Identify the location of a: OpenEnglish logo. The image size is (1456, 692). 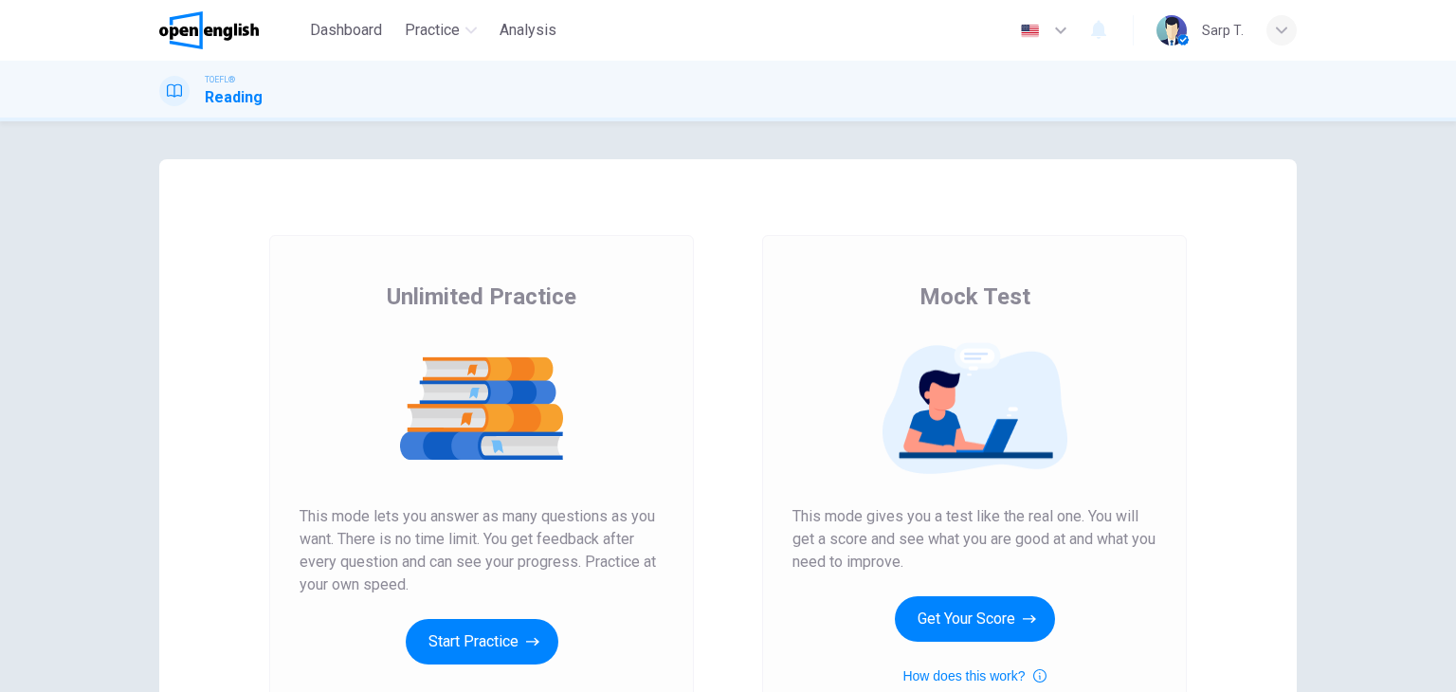
(230, 30).